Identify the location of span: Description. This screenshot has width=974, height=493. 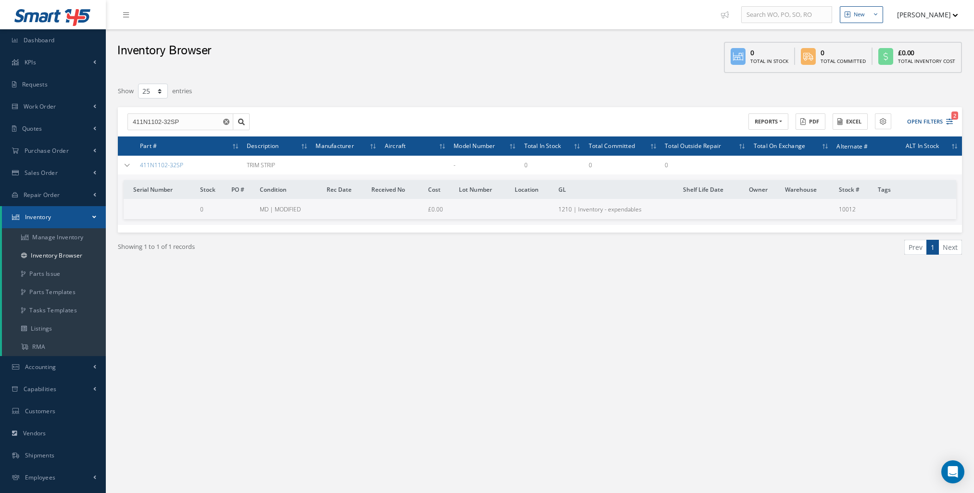
(263, 145).